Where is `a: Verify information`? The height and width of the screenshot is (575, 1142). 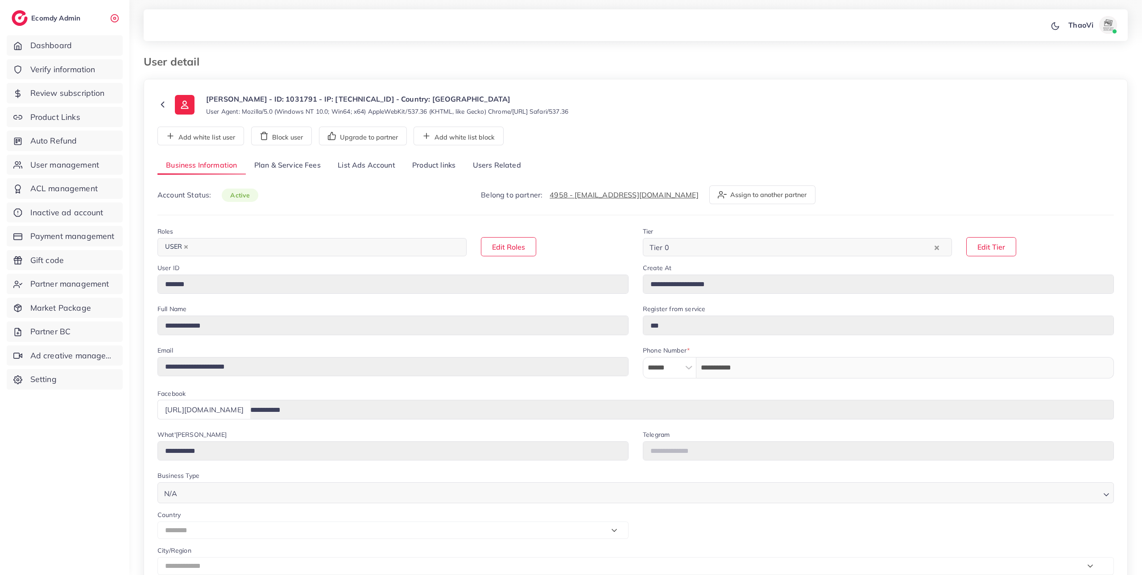
a: Verify information is located at coordinates (65, 70).